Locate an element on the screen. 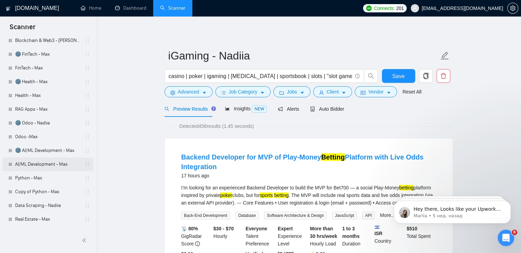 The width and height of the screenshot is (521, 253). span: API is located at coordinates (368, 215).